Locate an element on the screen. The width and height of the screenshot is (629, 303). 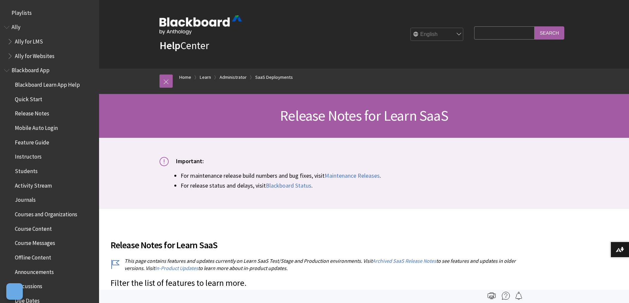
button: Open Preferences is located at coordinates (15, 292).